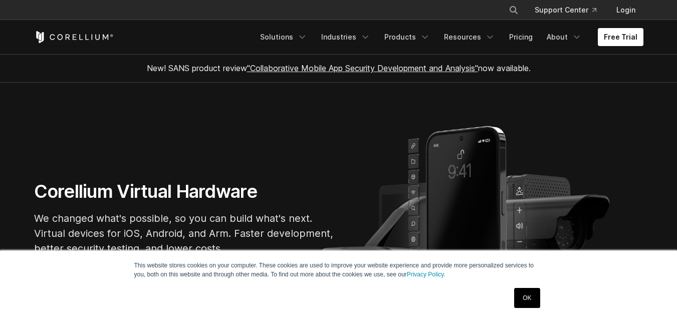 This screenshot has width=677, height=321. I want to click on button: Search, so click(514, 10).